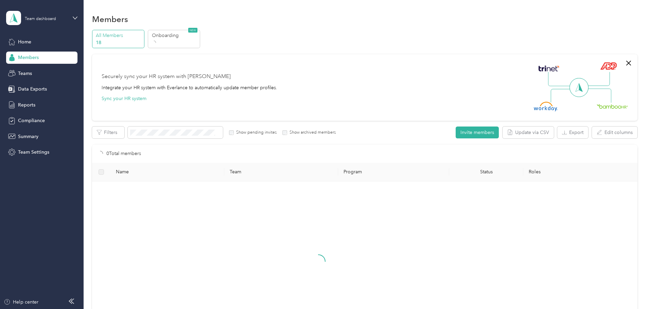  What do you see at coordinates (24, 42) in the screenshot?
I see `span: Home` at bounding box center [24, 42].